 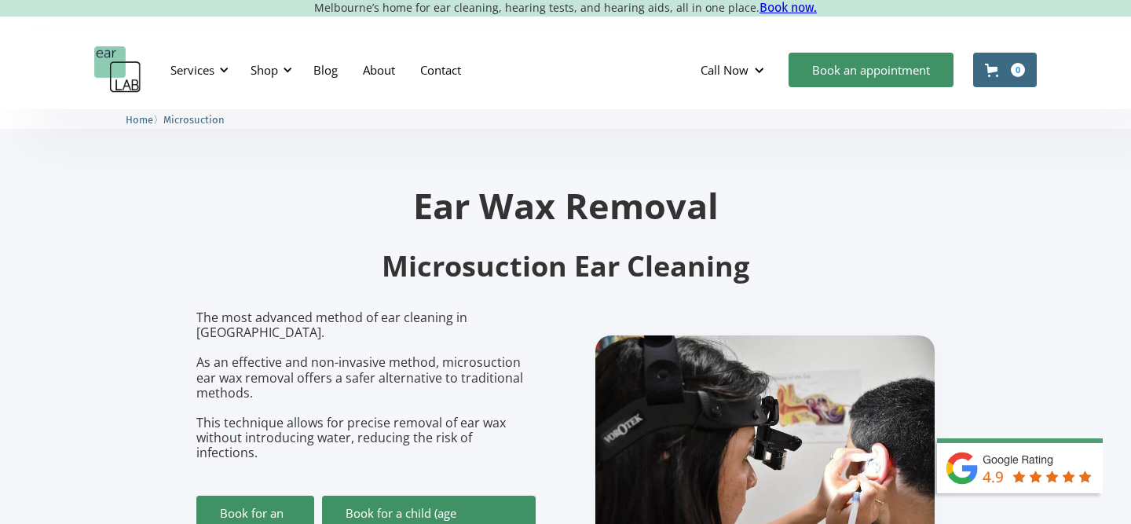 I want to click on a: Contact, so click(x=441, y=70).